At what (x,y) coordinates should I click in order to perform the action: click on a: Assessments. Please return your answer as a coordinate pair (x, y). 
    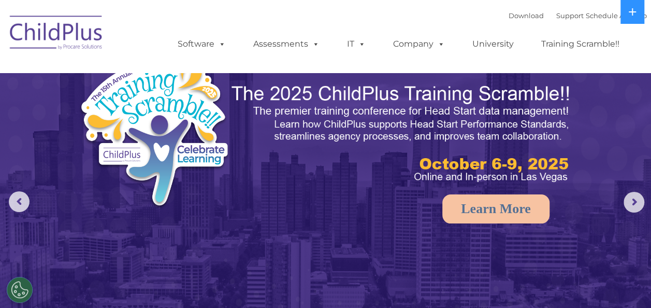
    Looking at the image, I should click on (286, 44).